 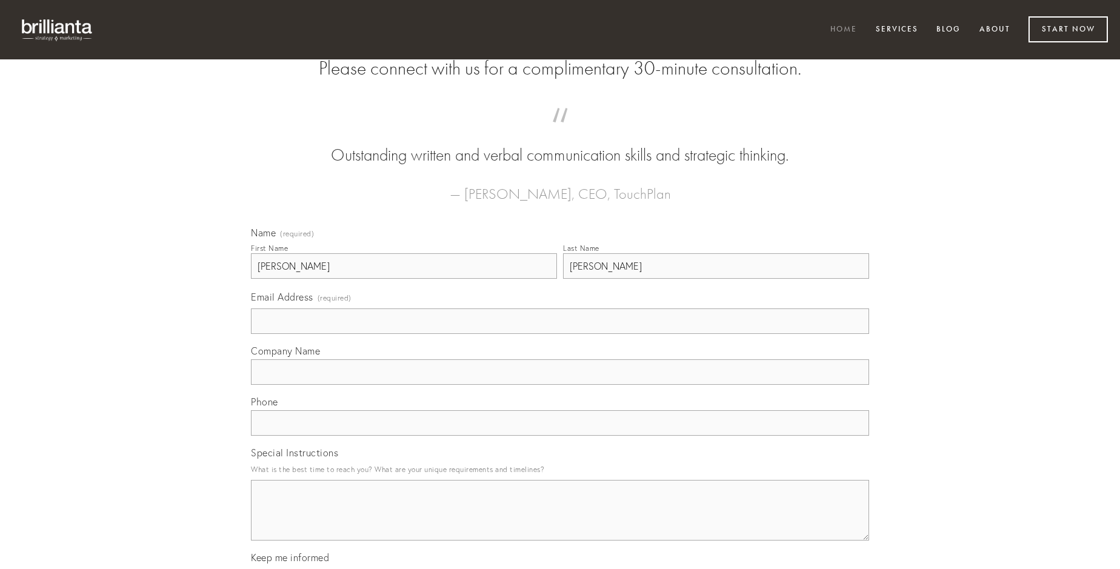 What do you see at coordinates (995, 30) in the screenshot?
I see `a: About` at bounding box center [995, 30].